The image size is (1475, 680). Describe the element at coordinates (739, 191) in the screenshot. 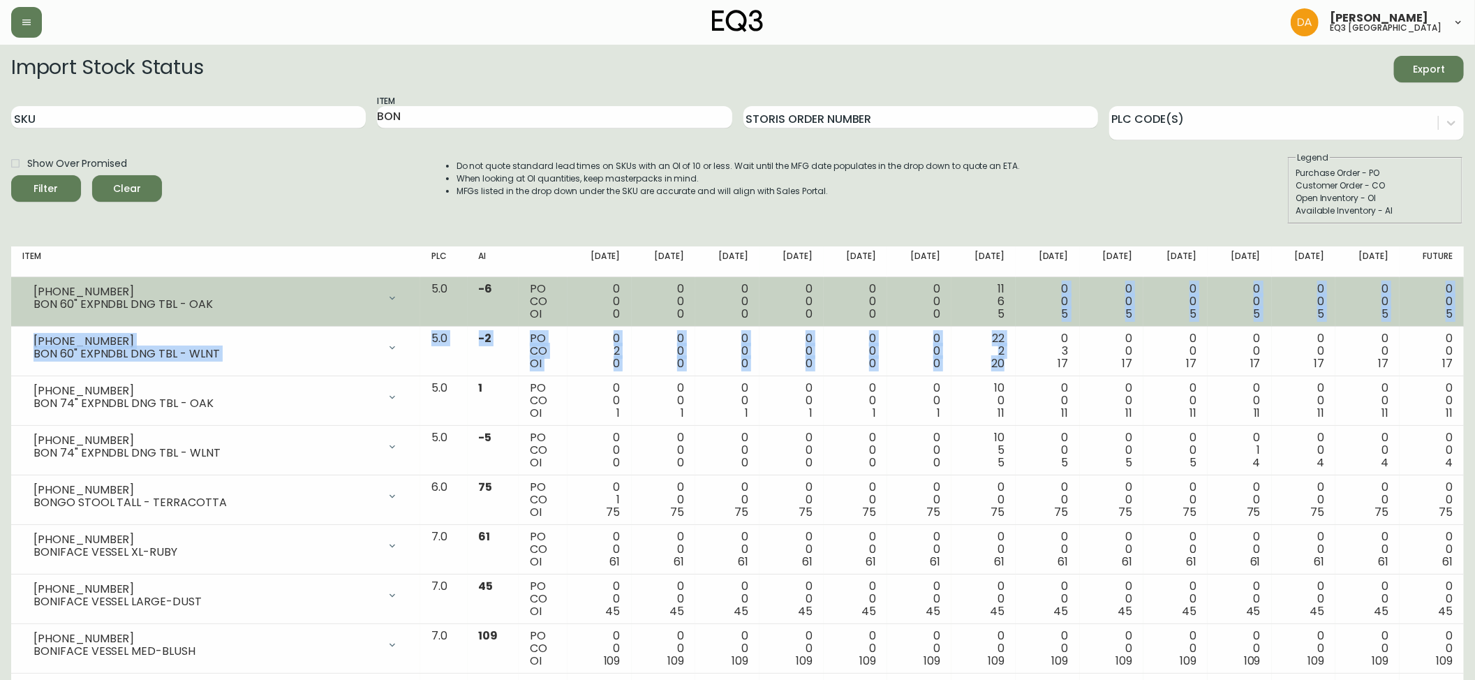

I see `li: MFGs listed in the drop down under the SKU are accurate and will align with Sales Portal.` at that location.